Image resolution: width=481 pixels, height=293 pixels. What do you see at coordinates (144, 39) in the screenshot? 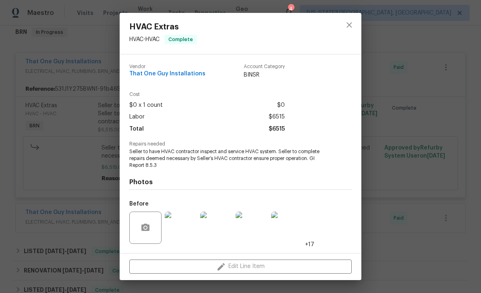
I see `span: HVAC - HVAC` at bounding box center [144, 39].